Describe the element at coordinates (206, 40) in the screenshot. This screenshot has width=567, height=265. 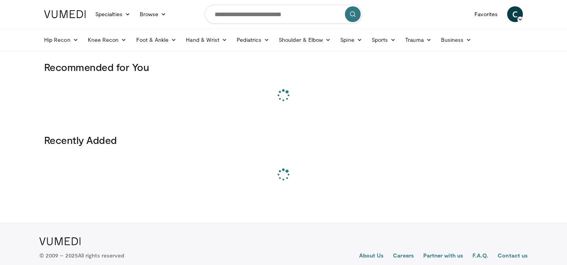
I see `a: Hand & Wrist` at that location.